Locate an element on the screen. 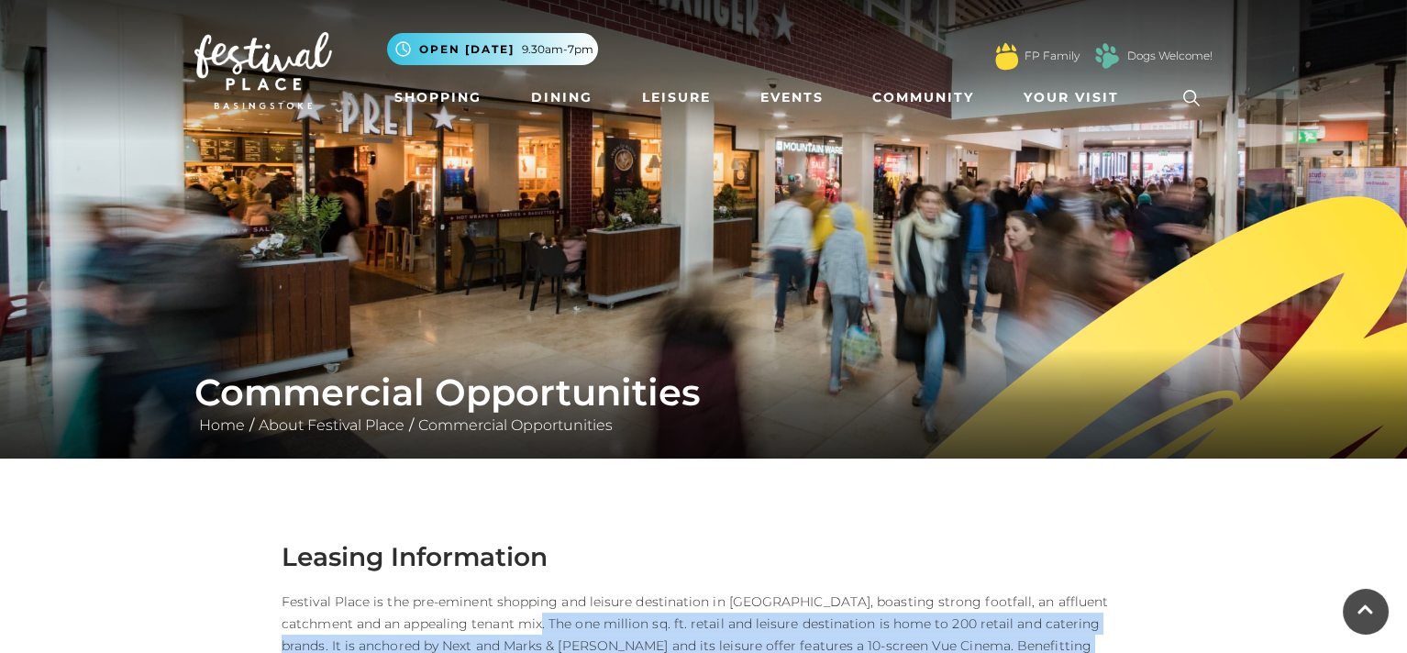 Image resolution: width=1407 pixels, height=653 pixels. span: Your Visit is located at coordinates (1071, 97).